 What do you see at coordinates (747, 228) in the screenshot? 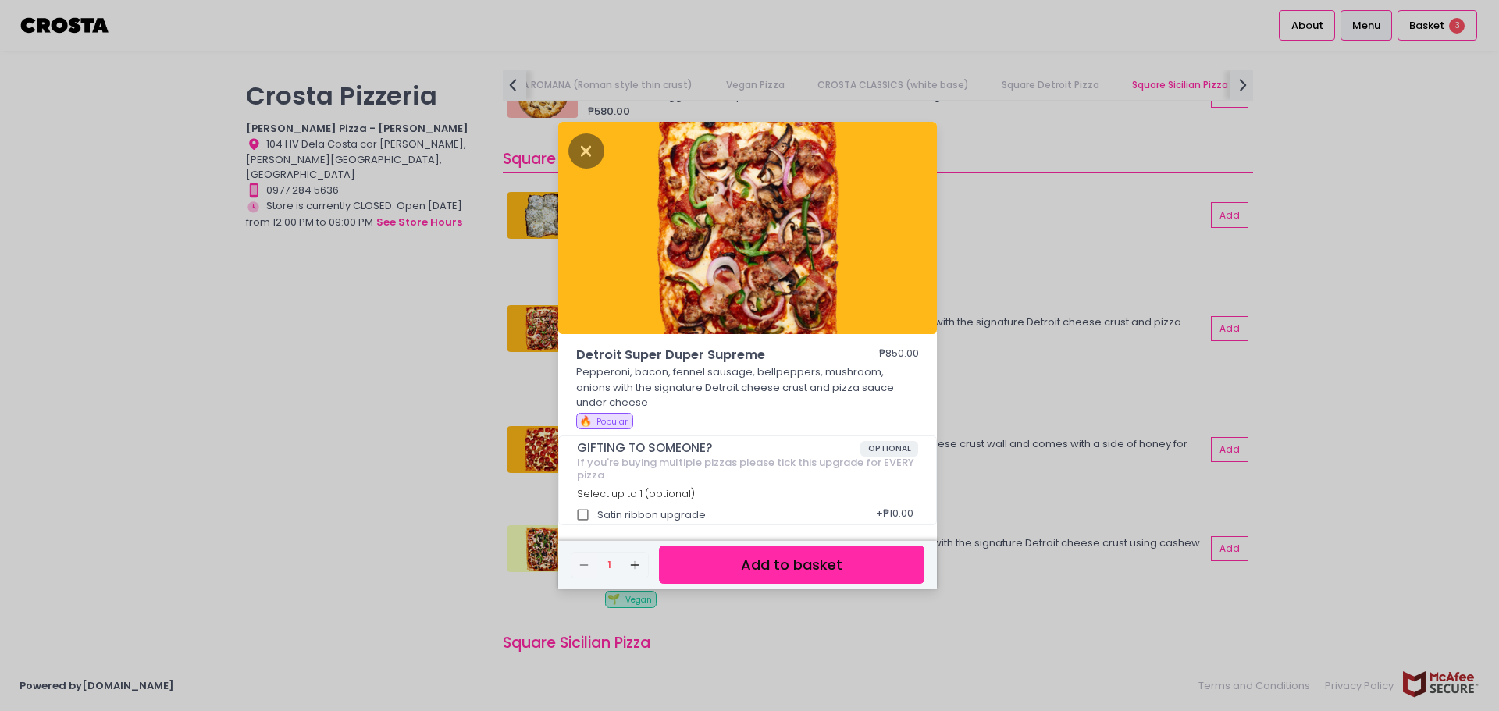
I see `img: Detroit Super Duper Supreme` at bounding box center [747, 228].